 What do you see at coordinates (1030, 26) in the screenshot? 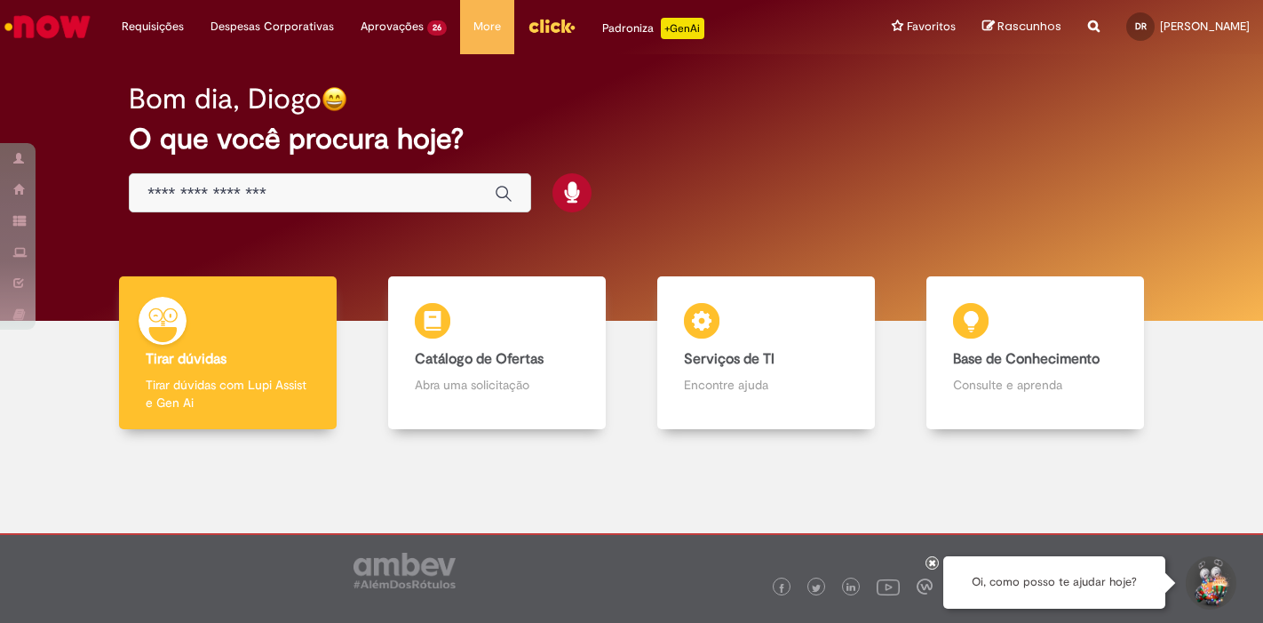
I see `span: Rascunhos` at bounding box center [1030, 26].